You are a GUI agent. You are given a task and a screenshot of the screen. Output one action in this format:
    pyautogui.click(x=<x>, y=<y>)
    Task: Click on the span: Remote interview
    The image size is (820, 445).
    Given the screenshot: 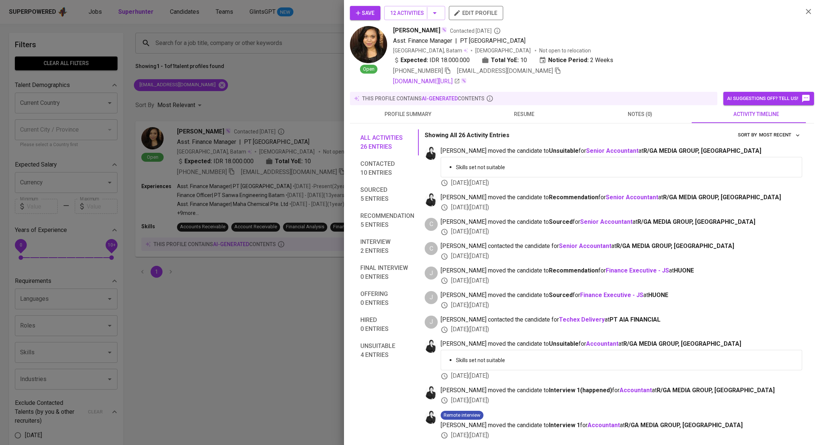 What is the action you would take?
    pyautogui.click(x=462, y=415)
    